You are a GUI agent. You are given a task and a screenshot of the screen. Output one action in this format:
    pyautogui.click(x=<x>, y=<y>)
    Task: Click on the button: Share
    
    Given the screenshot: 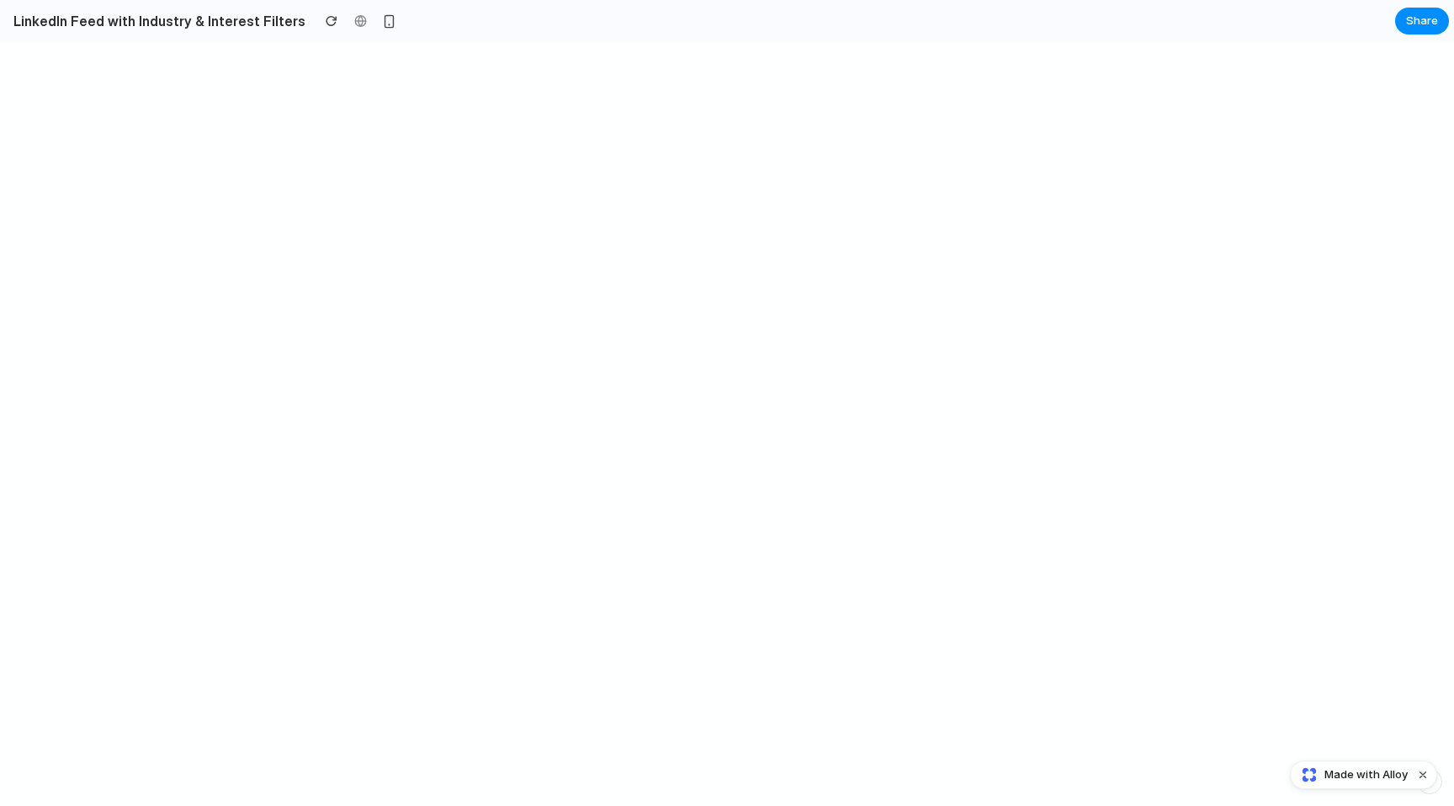 What is the action you would take?
    pyautogui.click(x=1422, y=21)
    